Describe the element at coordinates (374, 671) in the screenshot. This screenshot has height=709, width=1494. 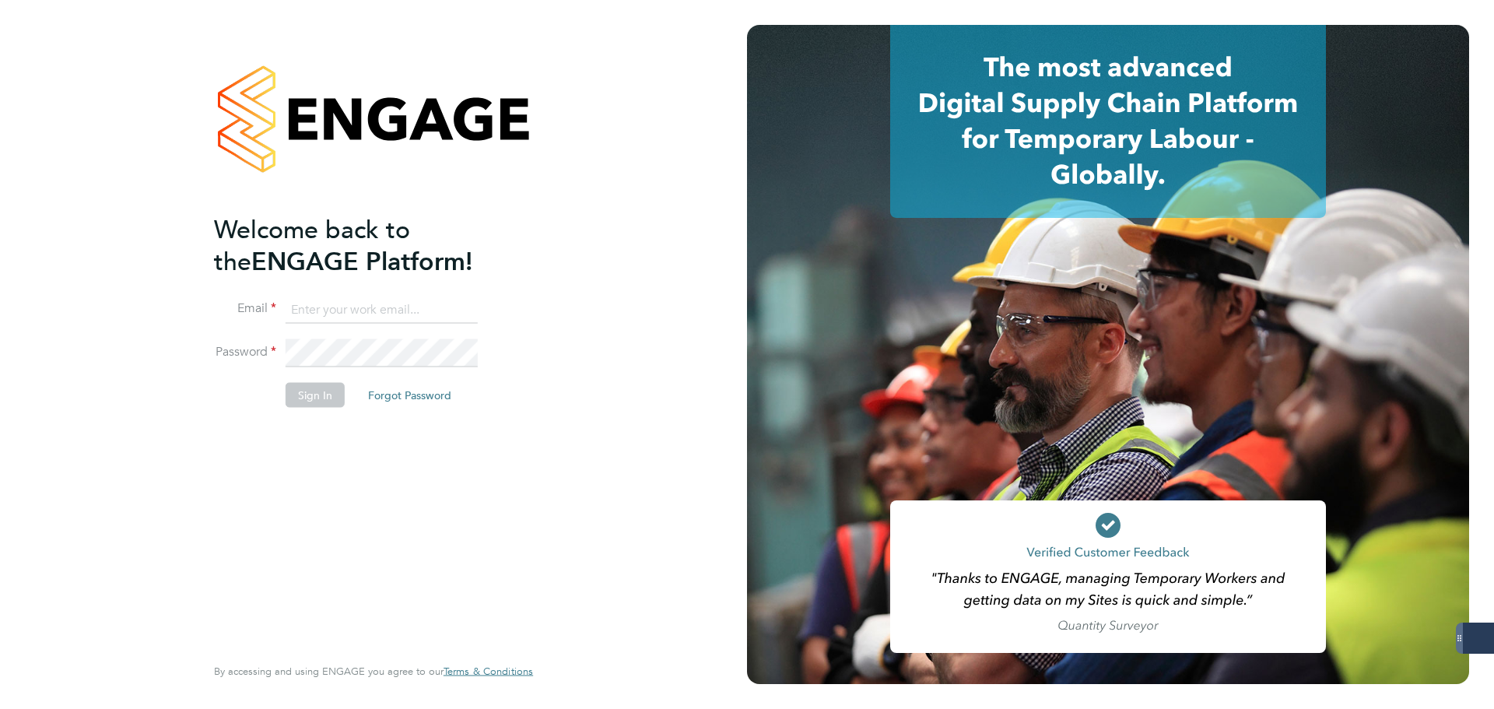
I see `span: By accessing and using ENGAGE you agree to our` at that location.